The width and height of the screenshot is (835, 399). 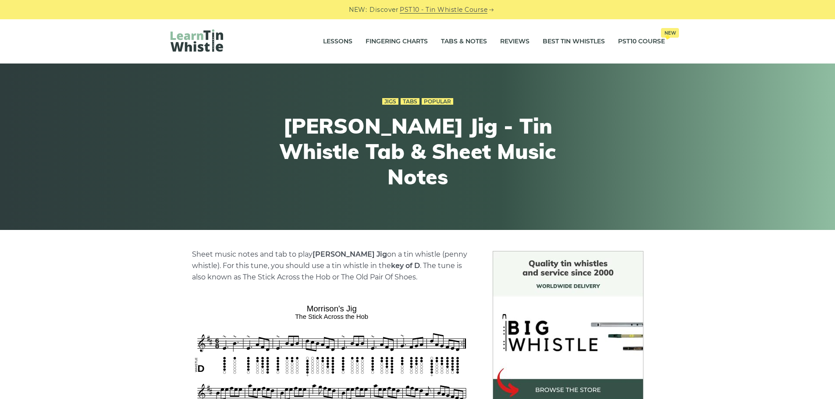 What do you see at coordinates (410, 102) in the screenshot?
I see `a: Tabs` at bounding box center [410, 102].